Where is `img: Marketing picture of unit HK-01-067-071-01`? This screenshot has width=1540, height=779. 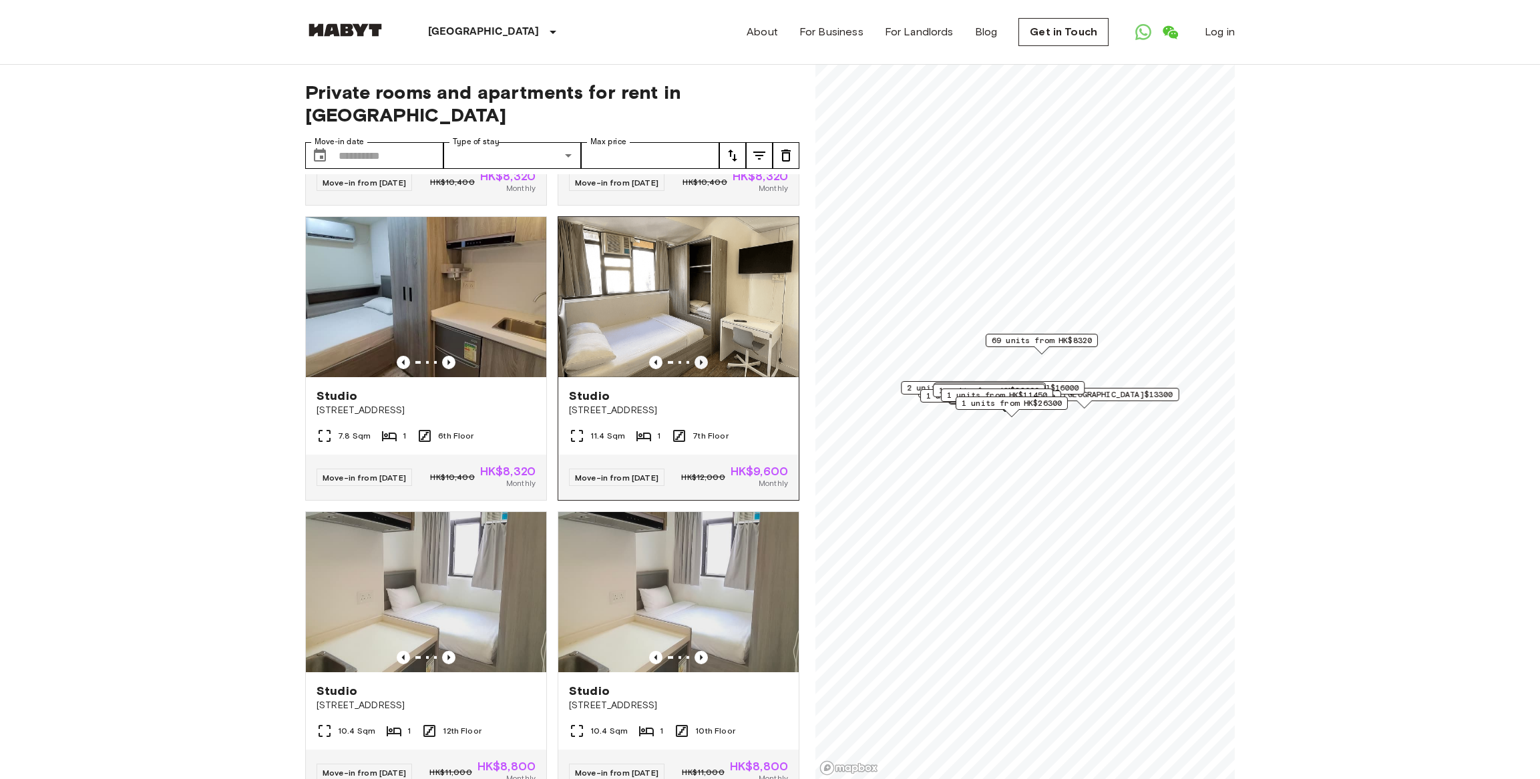
img: Marketing picture of unit HK-01-067-071-01 is located at coordinates (679, 592).